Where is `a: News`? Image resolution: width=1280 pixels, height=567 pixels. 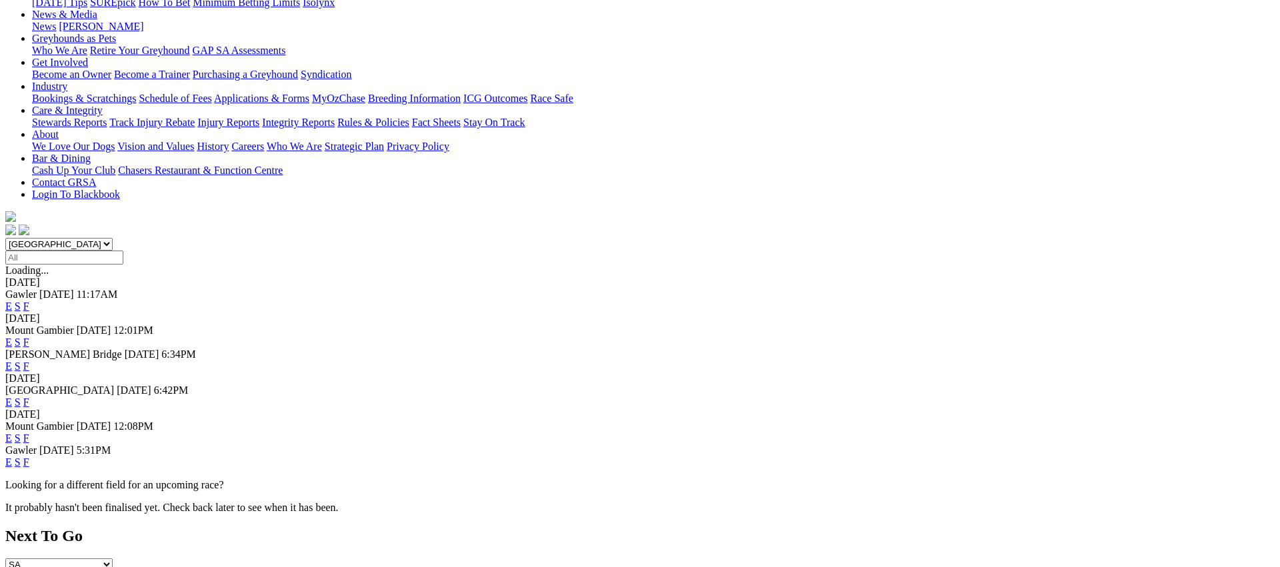
a: News is located at coordinates (44, 26).